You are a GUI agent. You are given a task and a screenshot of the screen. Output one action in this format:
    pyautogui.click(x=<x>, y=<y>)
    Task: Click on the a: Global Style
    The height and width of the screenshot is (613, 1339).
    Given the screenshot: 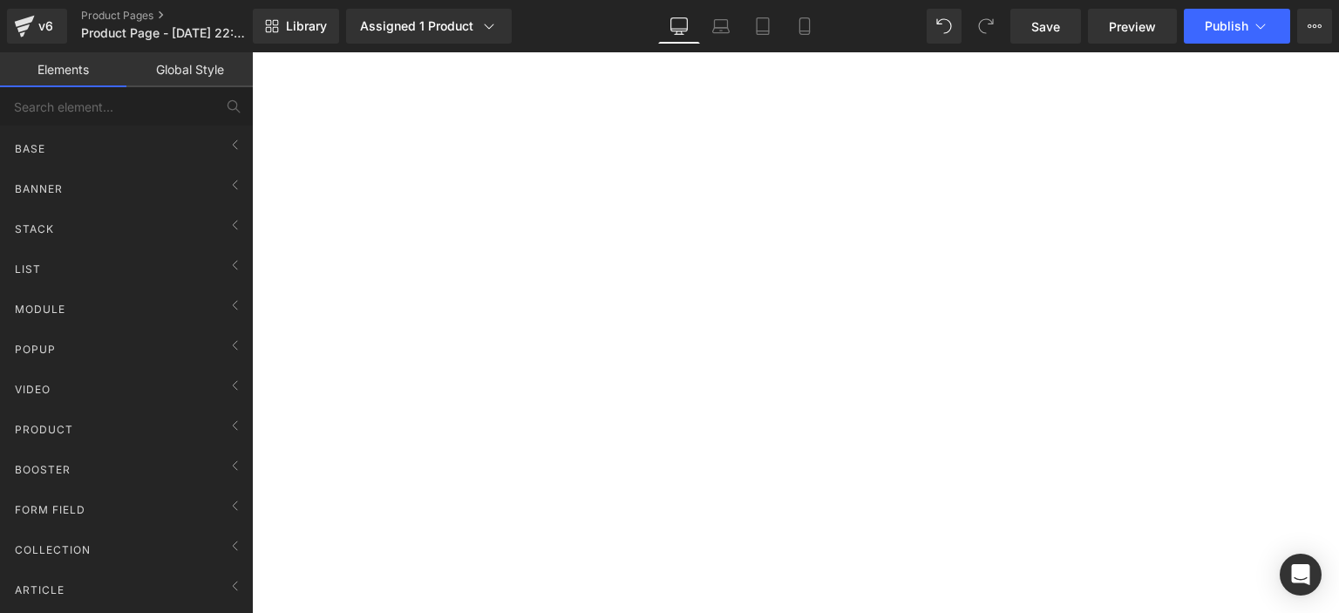 What is the action you would take?
    pyautogui.click(x=189, y=70)
    